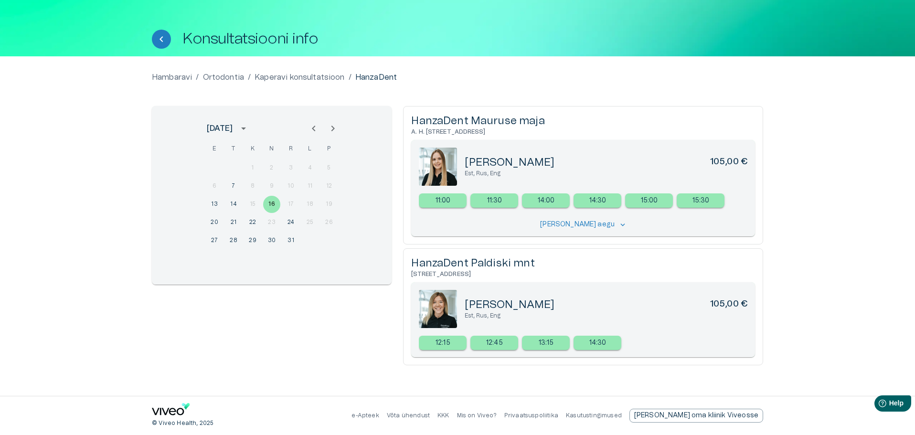 The image size is (915, 435). What do you see at coordinates (546, 201) in the screenshot?
I see `div: 14:00` at bounding box center [546, 201].